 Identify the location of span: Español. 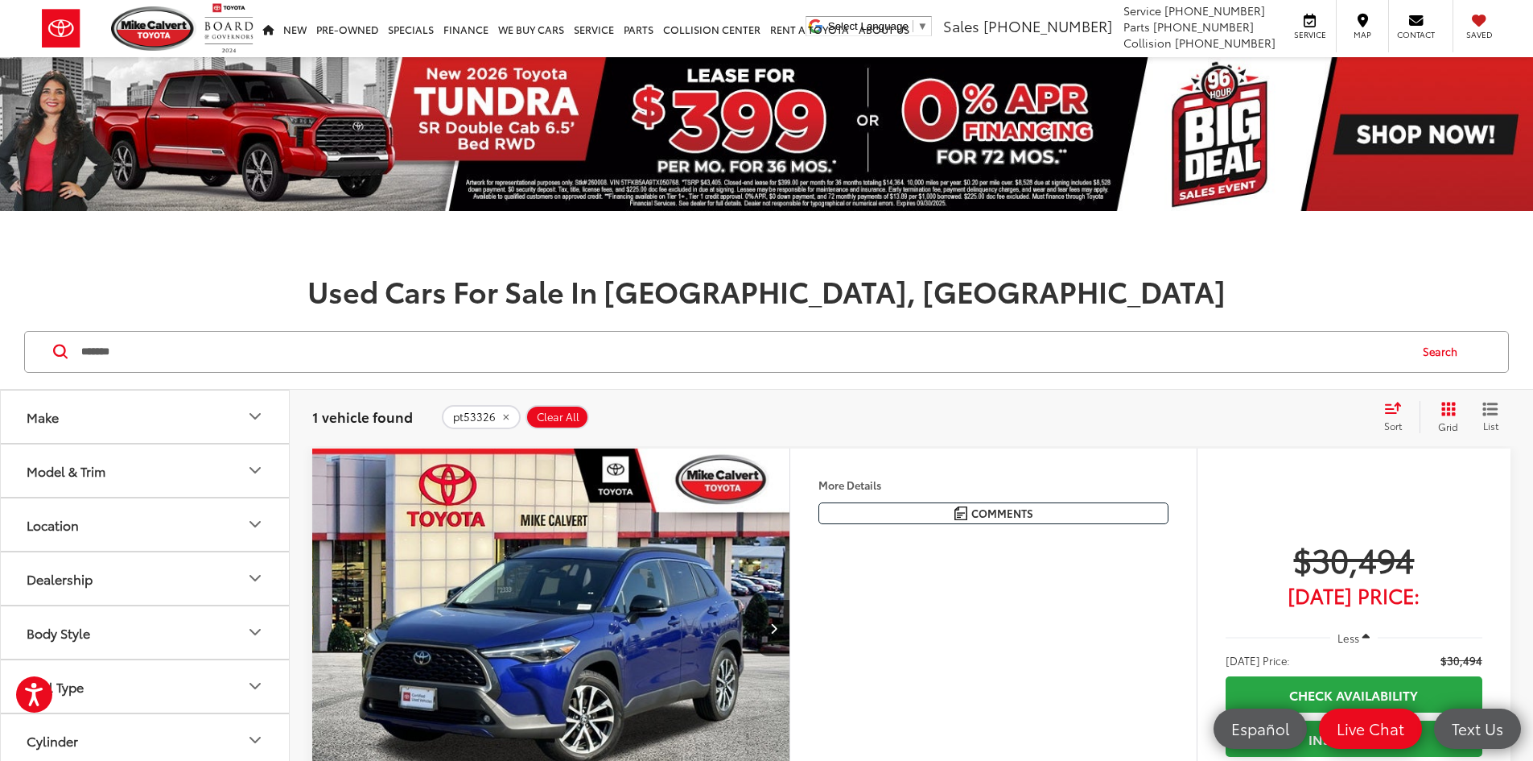
(1261, 728).